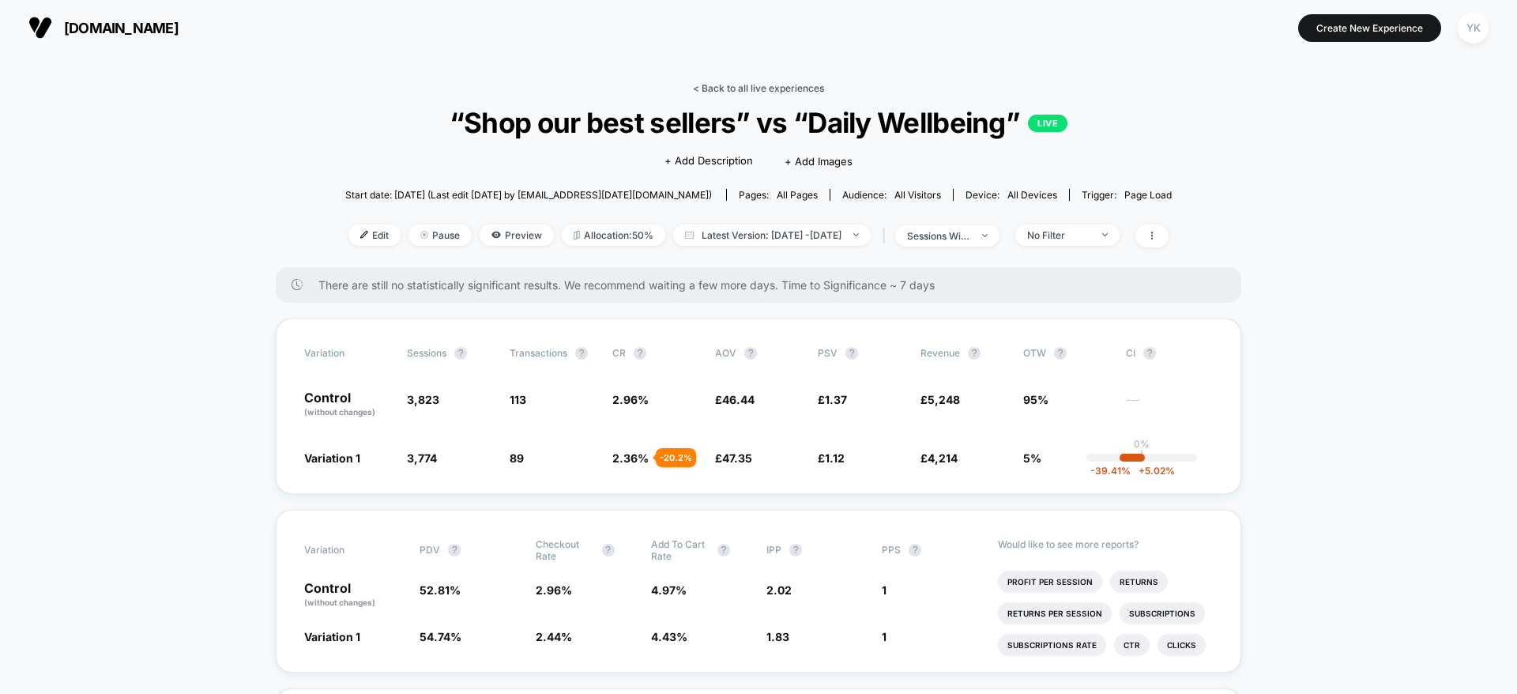  Describe the element at coordinates (440, 636) in the screenshot. I see `span: 54.74 %` at that location.